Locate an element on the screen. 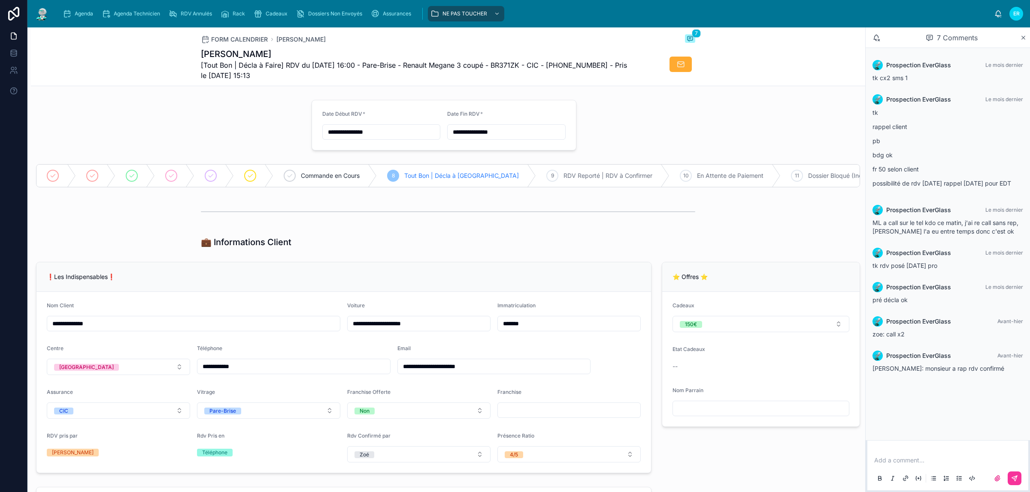 The width and height of the screenshot is (1030, 492). a: Agenda is located at coordinates (79, 14).